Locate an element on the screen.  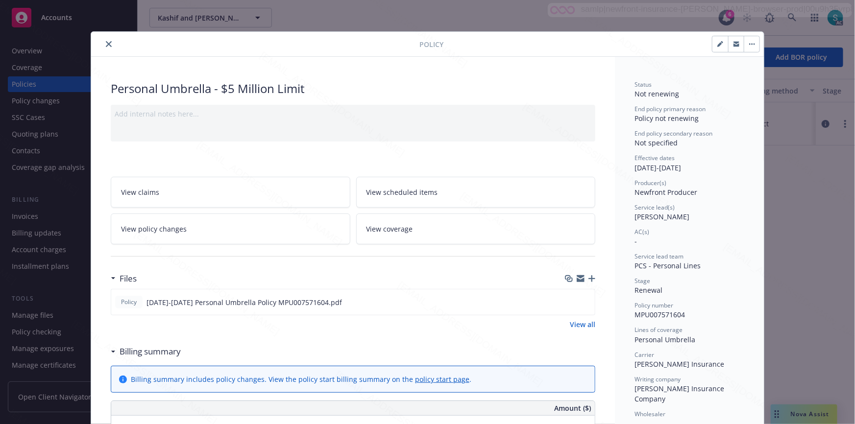
span: PCS - Personal Lines is located at coordinates (667, 266).